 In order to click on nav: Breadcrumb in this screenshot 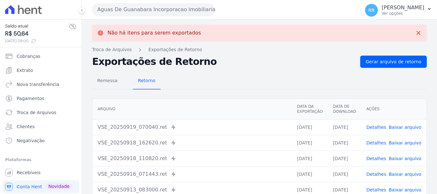, I will do `click(259, 50)`.